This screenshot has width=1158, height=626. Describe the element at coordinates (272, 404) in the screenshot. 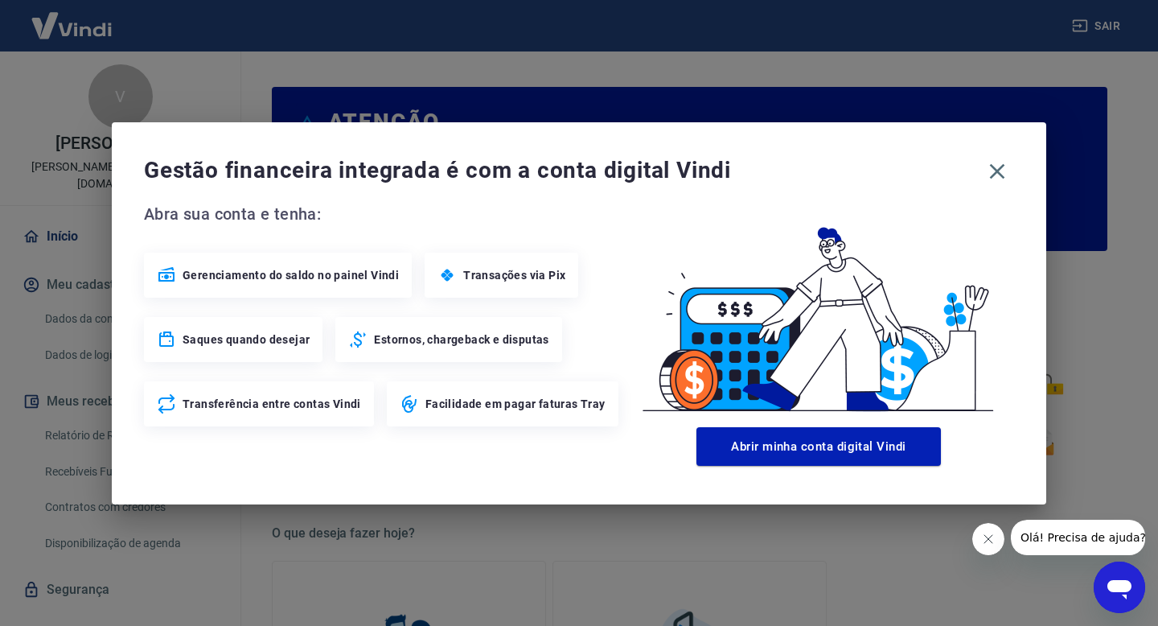

I see `span: Transferência entre contas Vindi` at that location.